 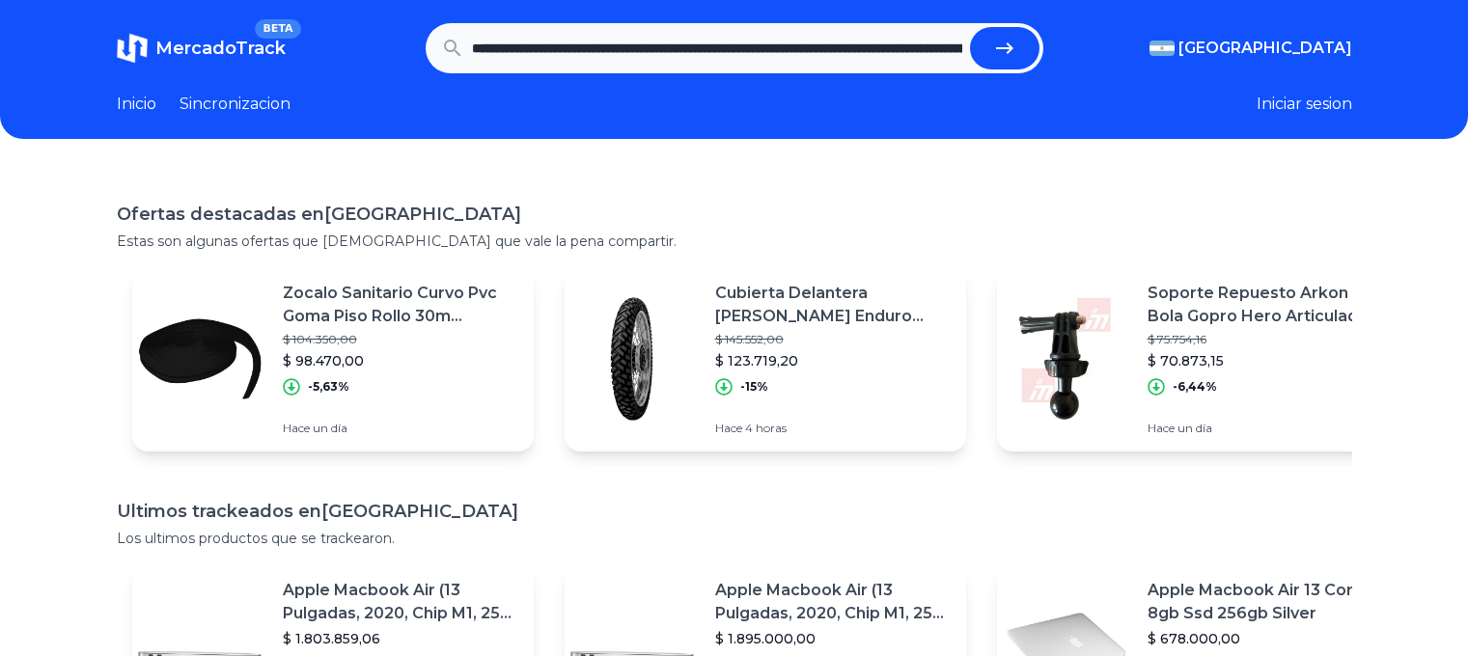 What do you see at coordinates (1195, 387) in the screenshot?
I see `p: -6,44%` at bounding box center [1195, 387].